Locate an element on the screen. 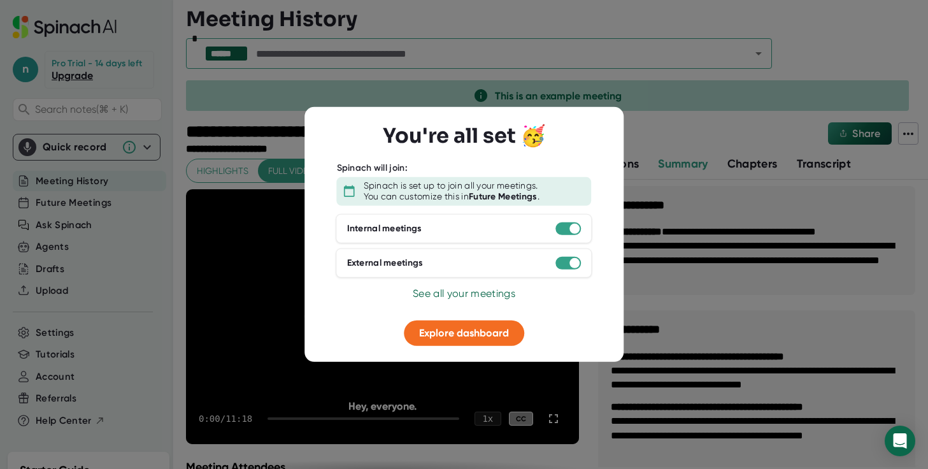  div: Internal meetings is located at coordinates (385, 229).